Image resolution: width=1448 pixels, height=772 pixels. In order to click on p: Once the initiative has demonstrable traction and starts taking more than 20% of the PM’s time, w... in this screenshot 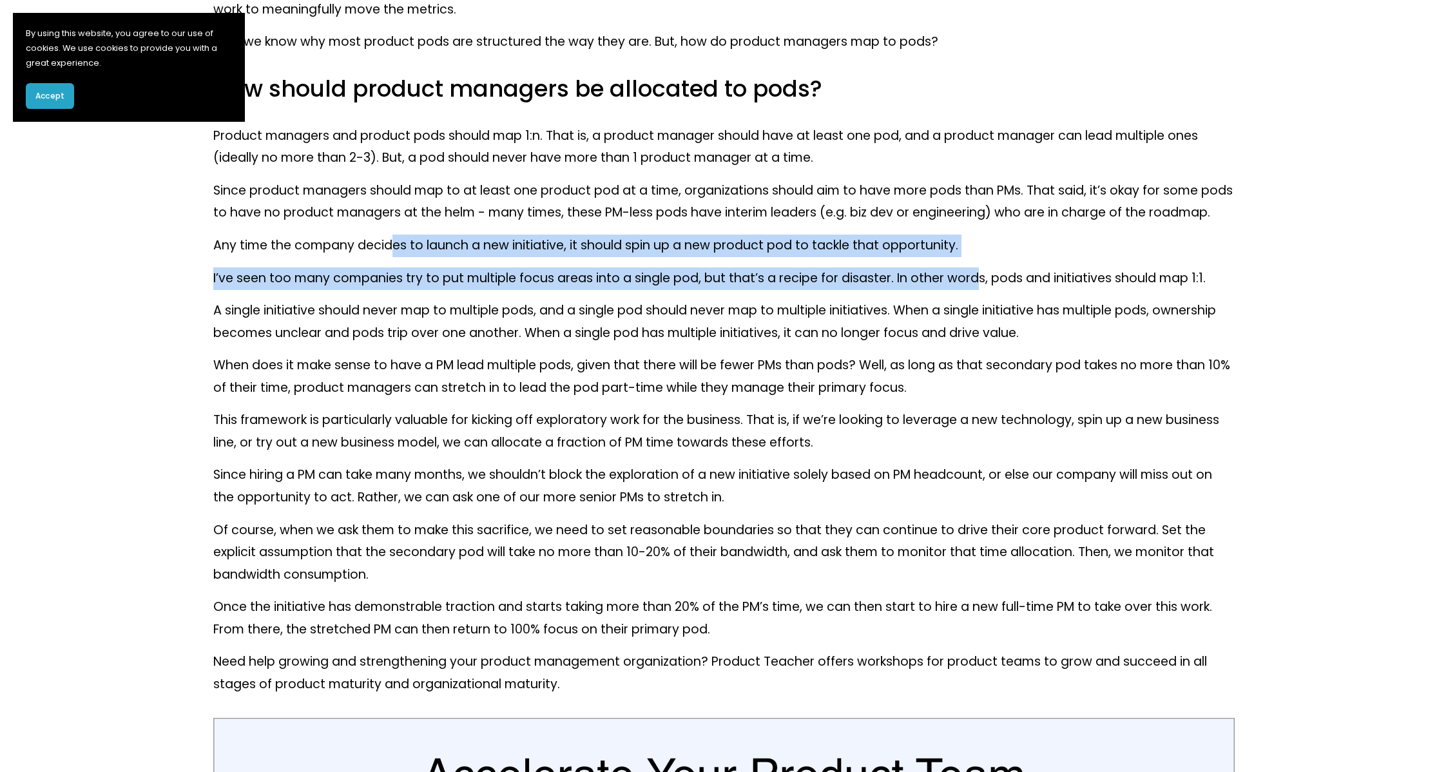, I will do `click(724, 618)`.